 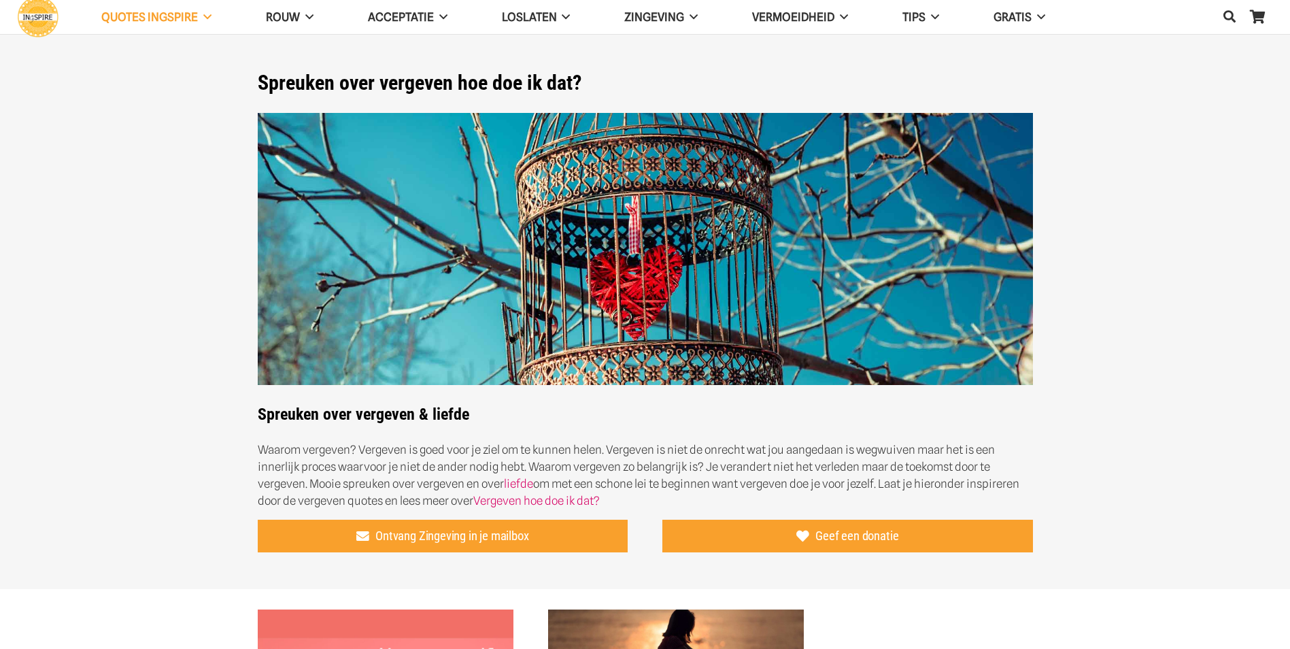 I want to click on span: ROUW, so click(x=283, y=17).